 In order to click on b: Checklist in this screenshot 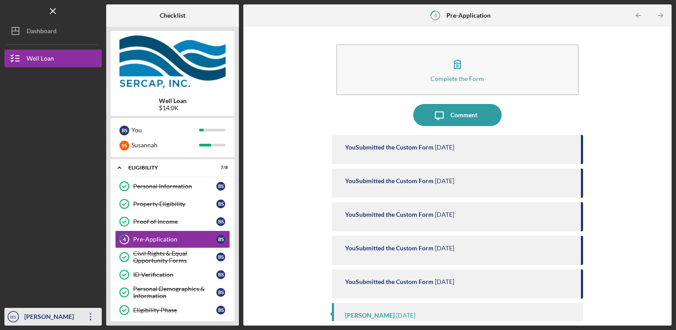, I will do `click(173, 15)`.